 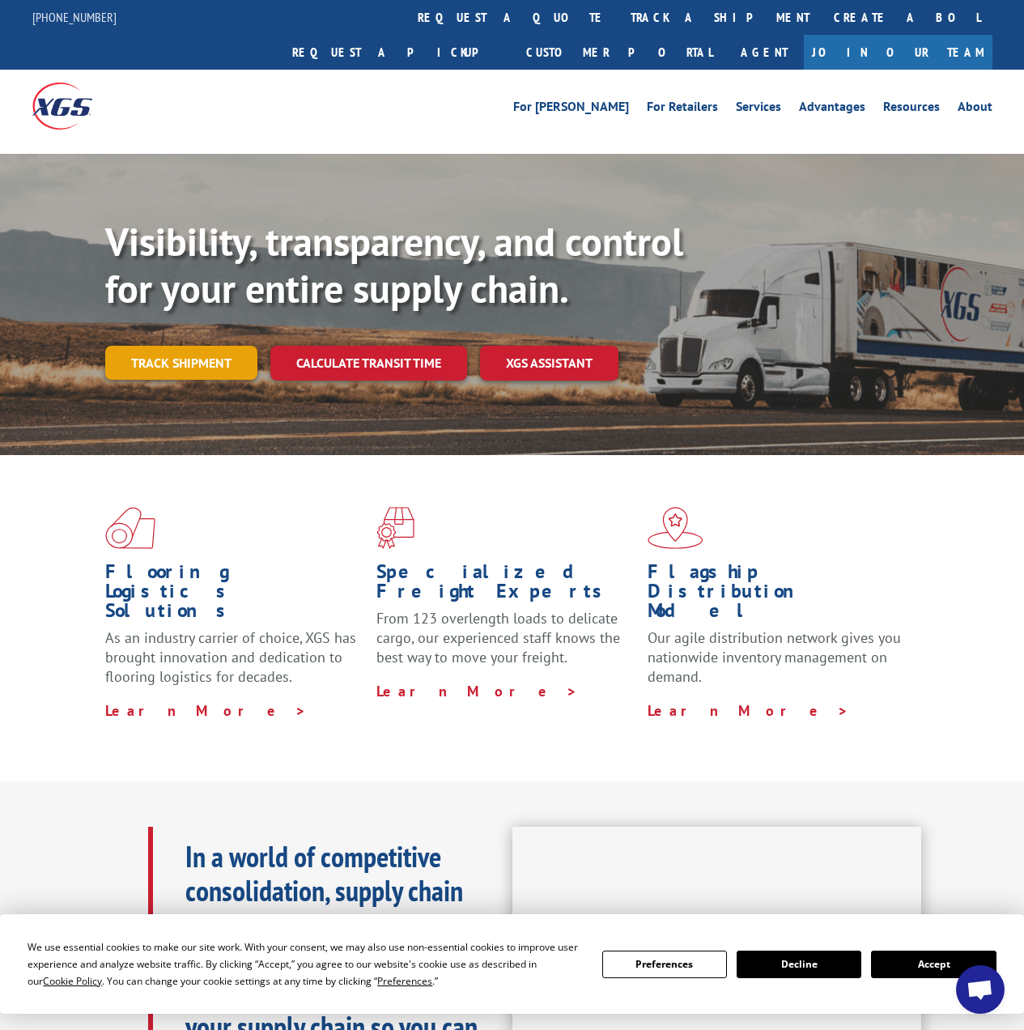 What do you see at coordinates (774, 656) in the screenshot?
I see `span: Our agile distribution network gives you nationwide inventory management on demand.` at bounding box center [774, 656].